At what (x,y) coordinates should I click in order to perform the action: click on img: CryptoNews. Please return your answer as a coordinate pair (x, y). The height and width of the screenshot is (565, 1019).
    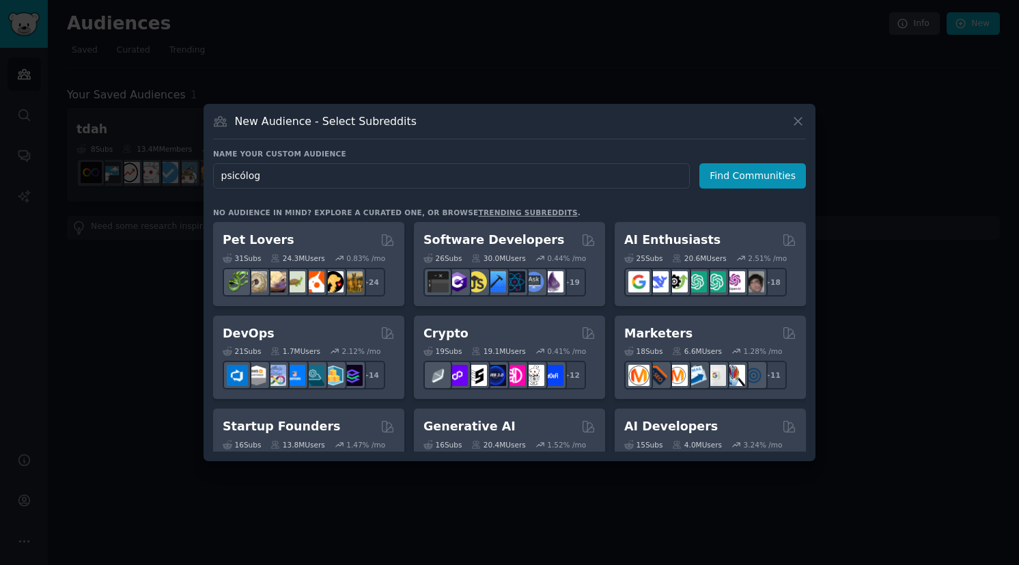
    Looking at the image, I should click on (533, 375).